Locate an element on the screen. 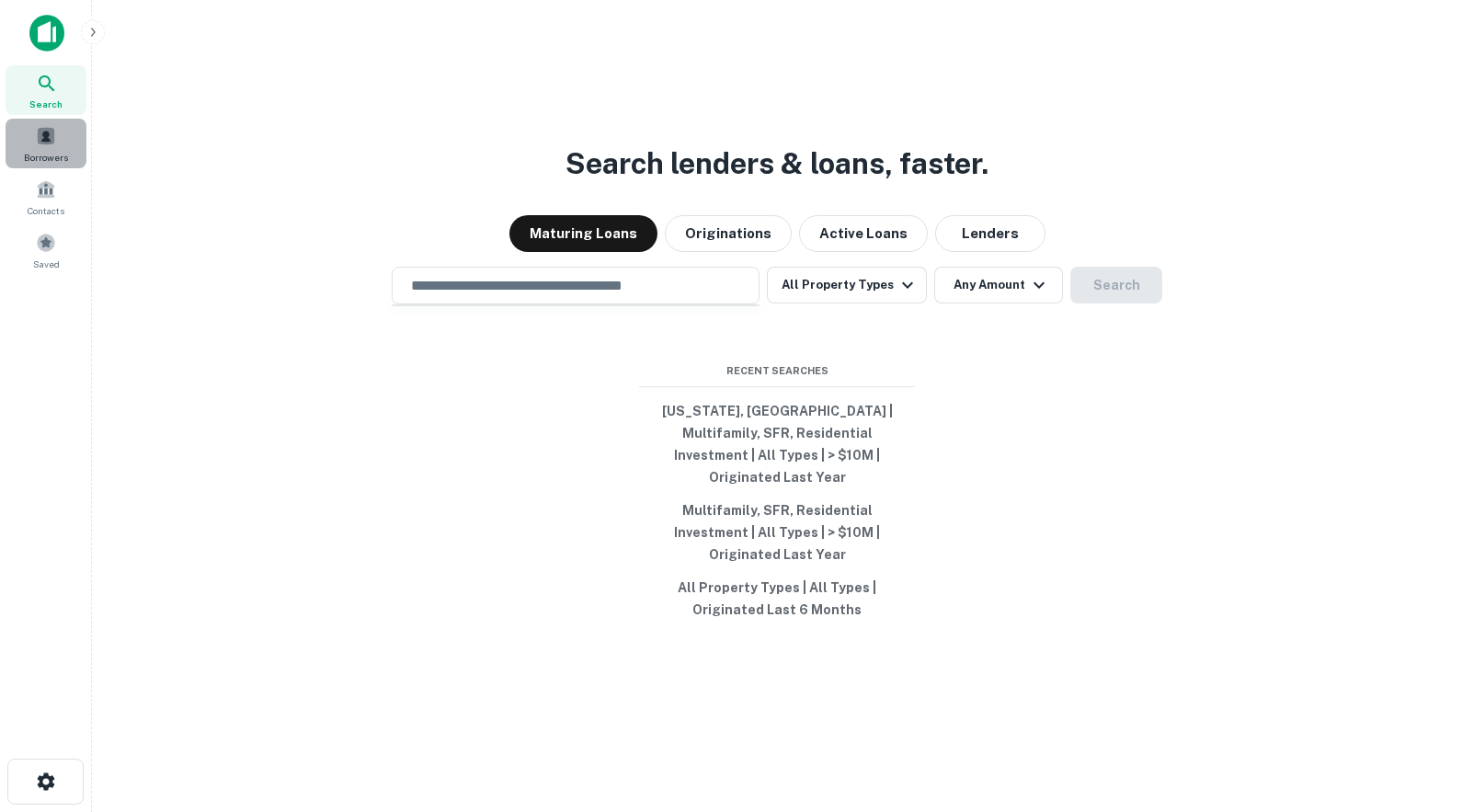  a: Saved is located at coordinates (46, 250).